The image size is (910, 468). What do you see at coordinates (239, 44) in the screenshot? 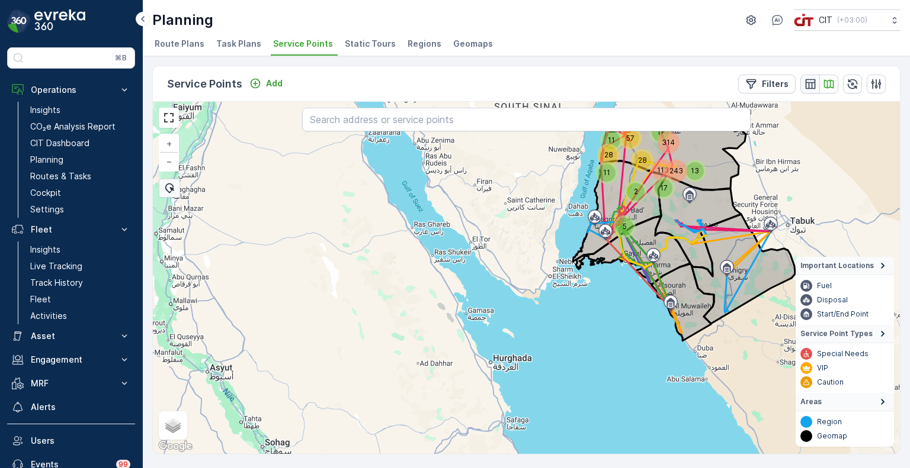
I see `span: Task Plans` at bounding box center [239, 44].